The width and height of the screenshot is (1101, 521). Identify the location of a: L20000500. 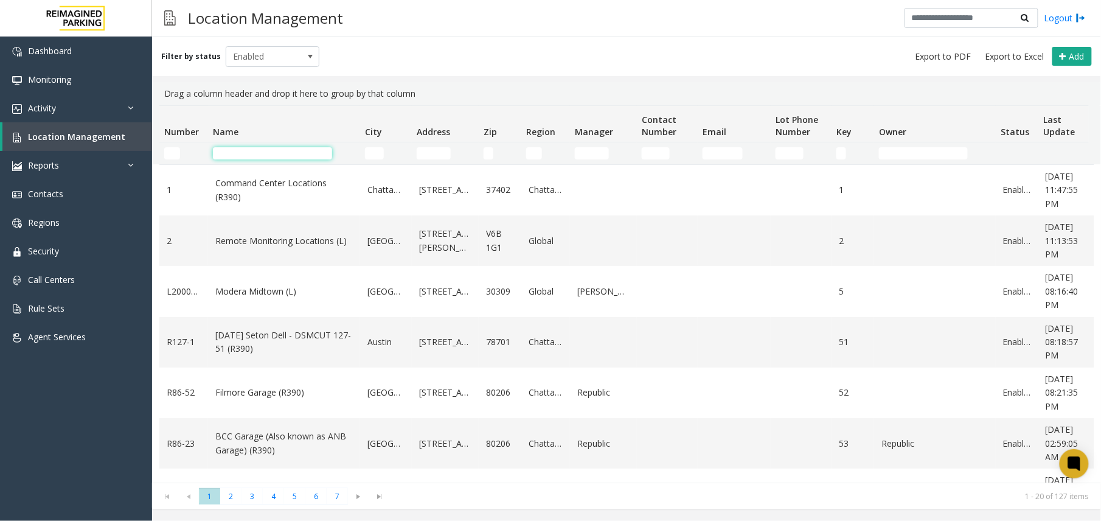
(184, 291).